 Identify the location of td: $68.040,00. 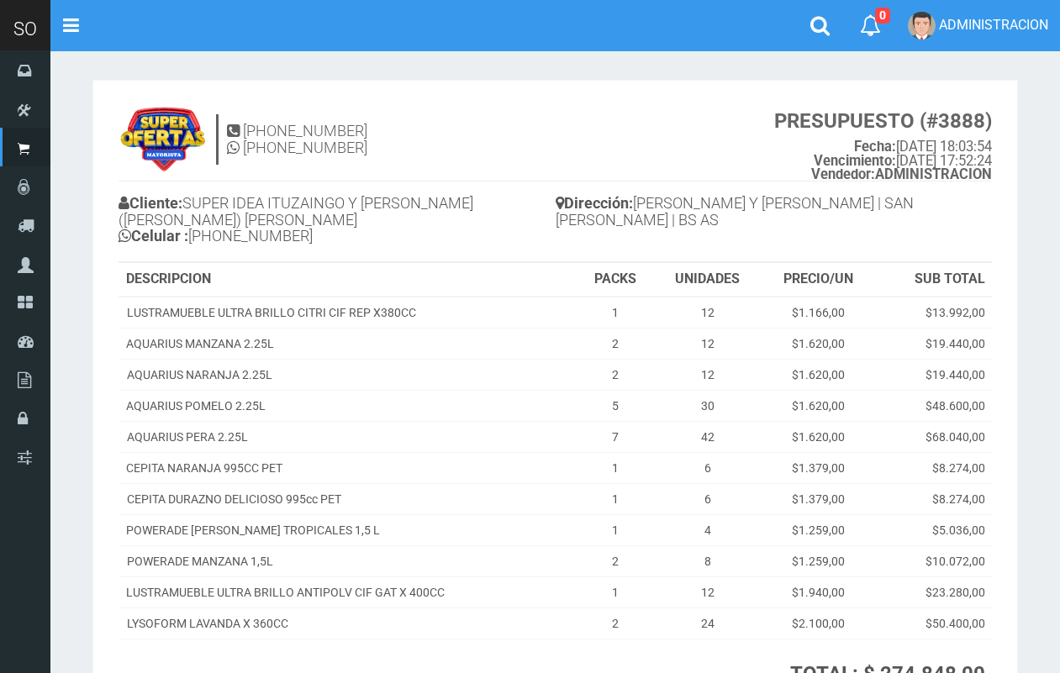
(934, 437).